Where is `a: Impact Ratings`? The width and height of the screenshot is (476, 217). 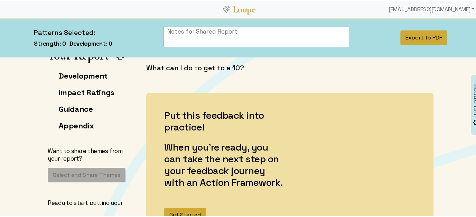 a: Impact Ratings is located at coordinates (86, 91).